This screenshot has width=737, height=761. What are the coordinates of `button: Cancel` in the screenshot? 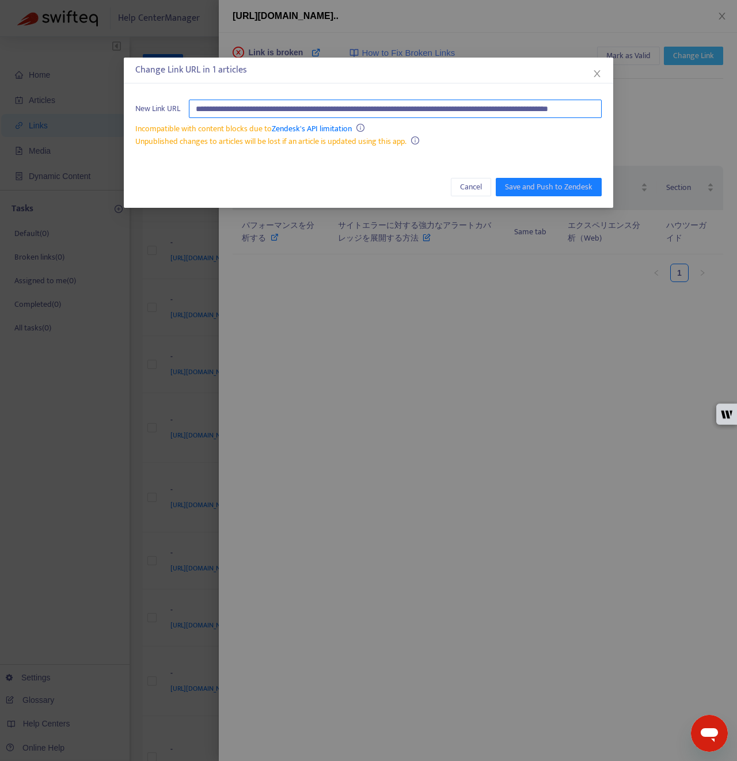 It's located at (471, 187).